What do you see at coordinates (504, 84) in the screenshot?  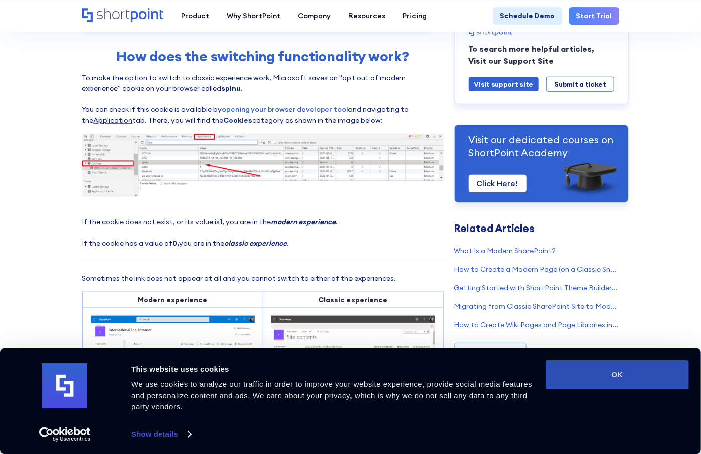 I see `a: Visit support site` at bounding box center [504, 84].